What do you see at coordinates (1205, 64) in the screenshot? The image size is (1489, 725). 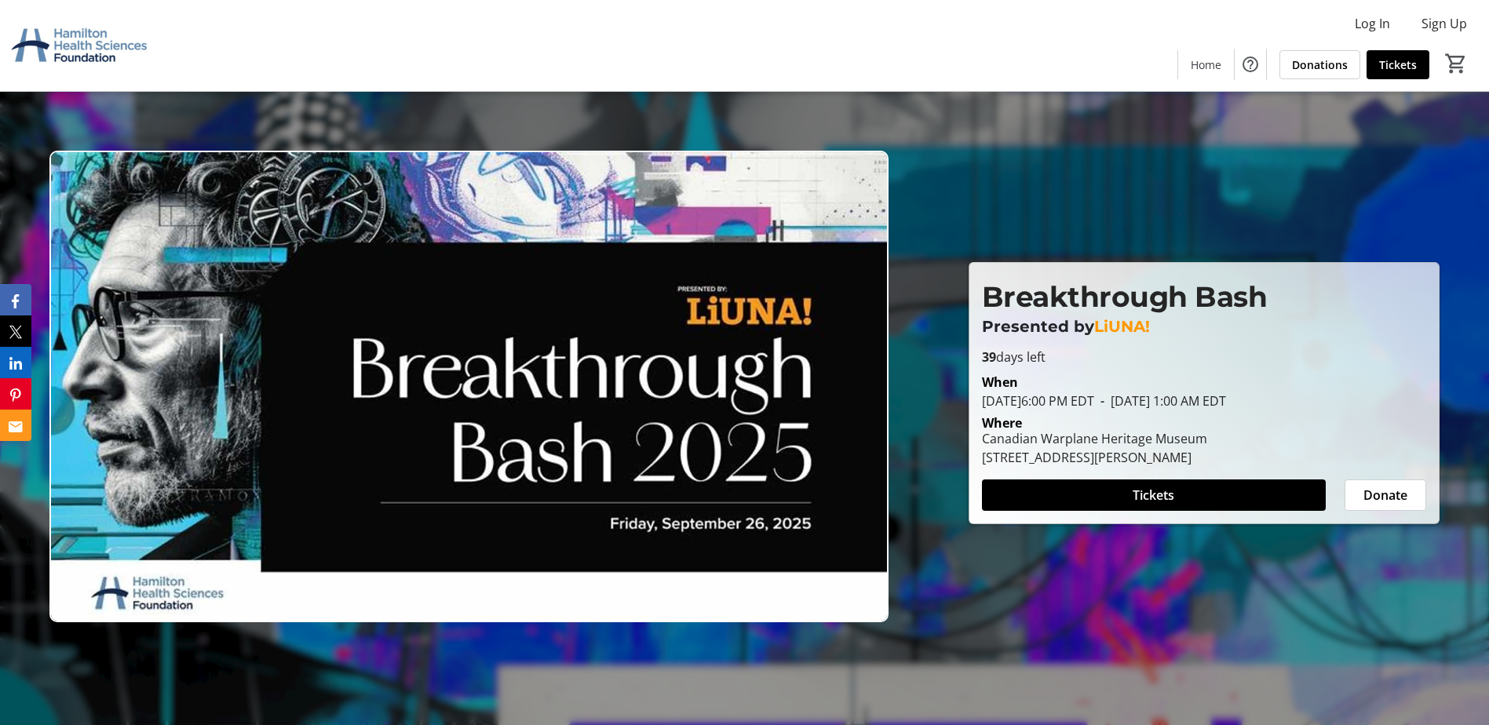 I see `a: Home` at bounding box center [1205, 64].